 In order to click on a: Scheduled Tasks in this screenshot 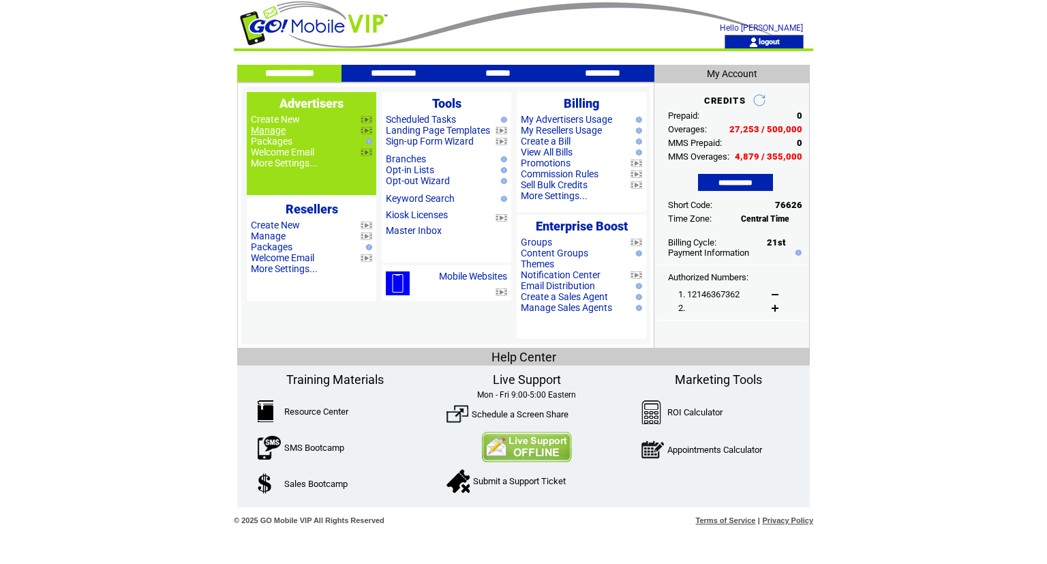, I will do `click(421, 119)`.